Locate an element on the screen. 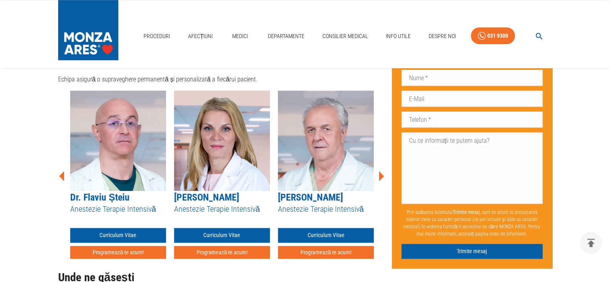  a: Despre Noi is located at coordinates (443, 36).